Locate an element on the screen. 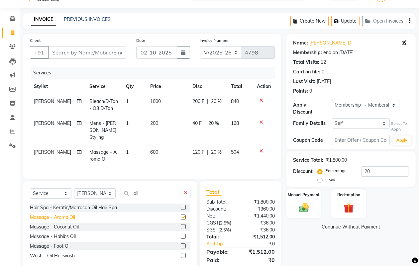  input: Enter Offer / Coupon Code is located at coordinates (361, 140).